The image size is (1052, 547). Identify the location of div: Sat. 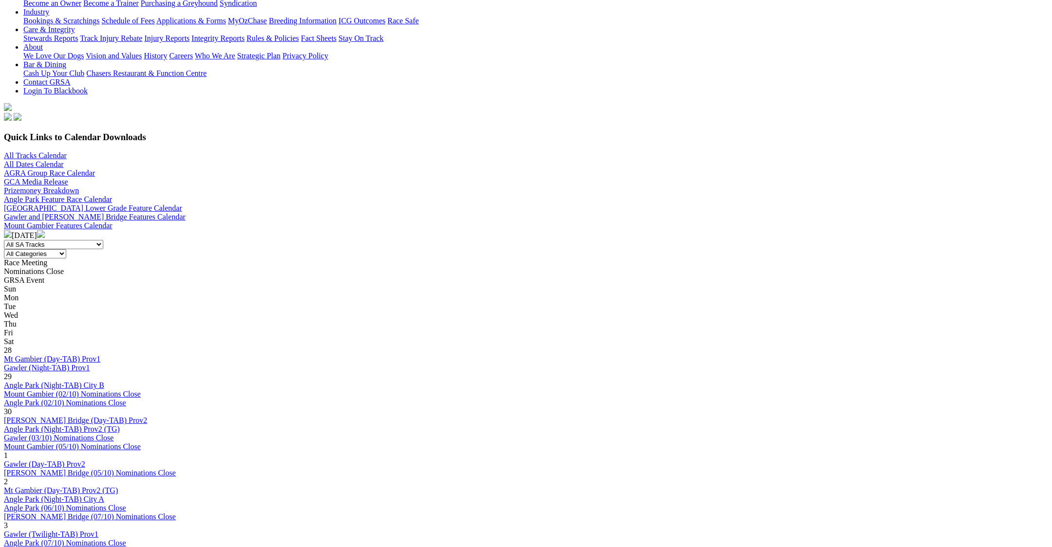
(526, 342).